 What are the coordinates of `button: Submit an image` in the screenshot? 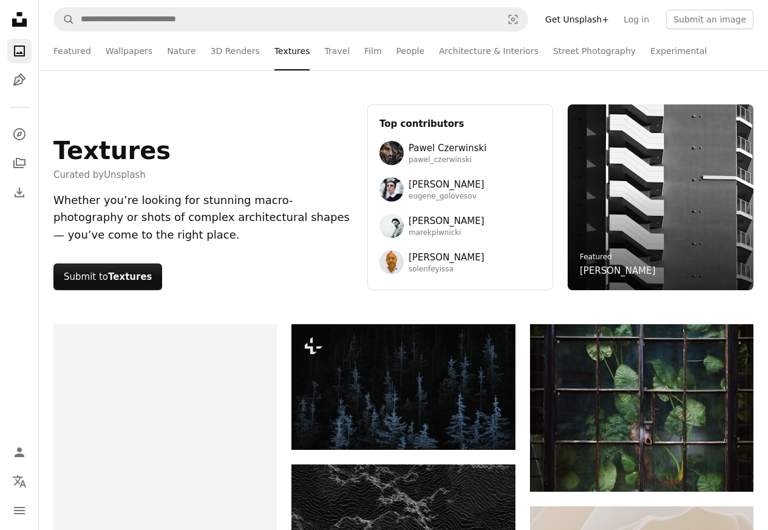 It's located at (709, 19).